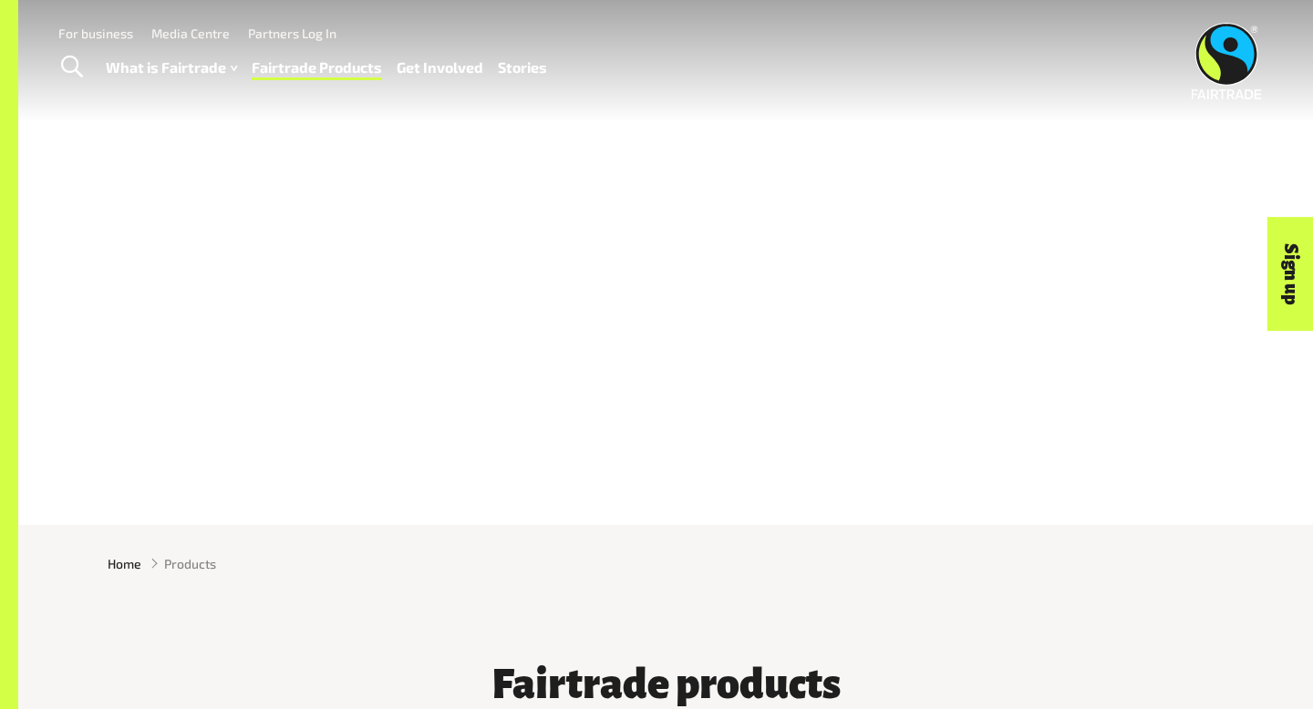  Describe the element at coordinates (71, 67) in the screenshot. I see `a: Toggle Search` at that location.